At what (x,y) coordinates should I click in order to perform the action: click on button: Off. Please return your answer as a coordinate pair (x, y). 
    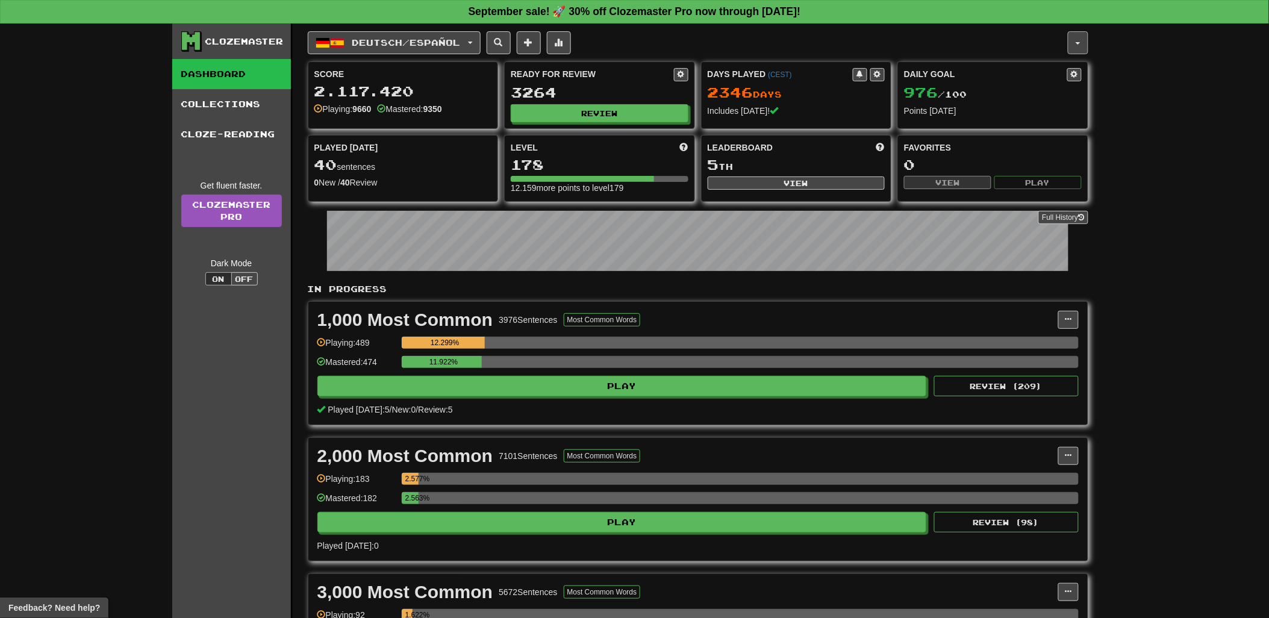
    Looking at the image, I should click on (245, 279).